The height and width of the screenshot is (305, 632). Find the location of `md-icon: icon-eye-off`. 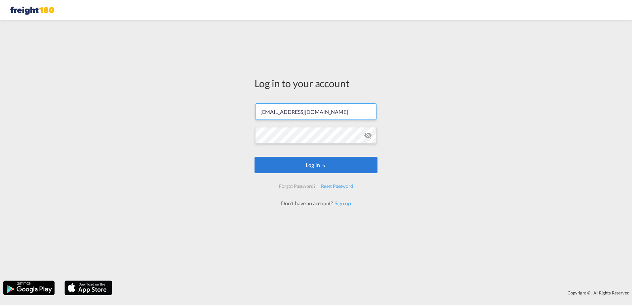

md-icon: icon-eye-off is located at coordinates (368, 135).